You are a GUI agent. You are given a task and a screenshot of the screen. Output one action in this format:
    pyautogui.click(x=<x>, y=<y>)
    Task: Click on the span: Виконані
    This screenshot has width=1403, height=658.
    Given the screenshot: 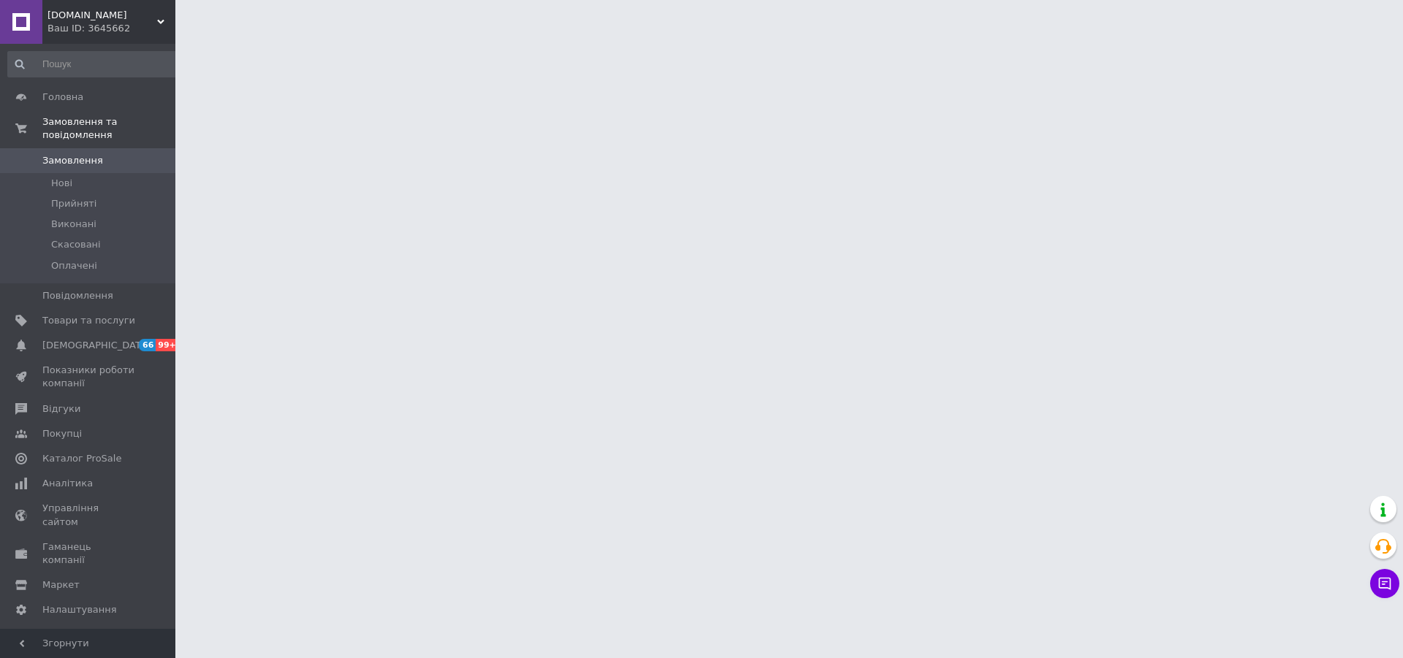 What is the action you would take?
    pyautogui.click(x=74, y=224)
    